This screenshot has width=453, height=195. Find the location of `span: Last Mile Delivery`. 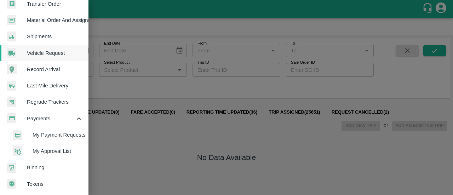

span: Last Mile Delivery is located at coordinates (55, 86).